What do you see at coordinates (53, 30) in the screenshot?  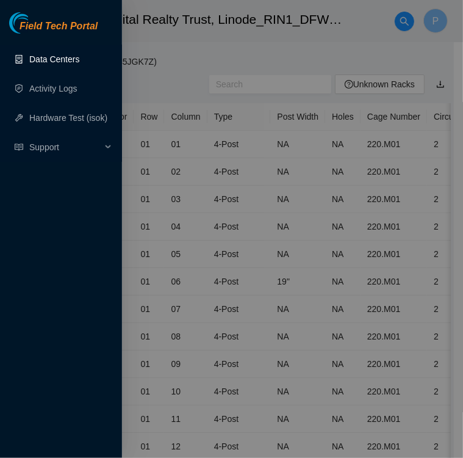 I see `a: Akamai TechnologiesField Tech Portal` at bounding box center [53, 30].